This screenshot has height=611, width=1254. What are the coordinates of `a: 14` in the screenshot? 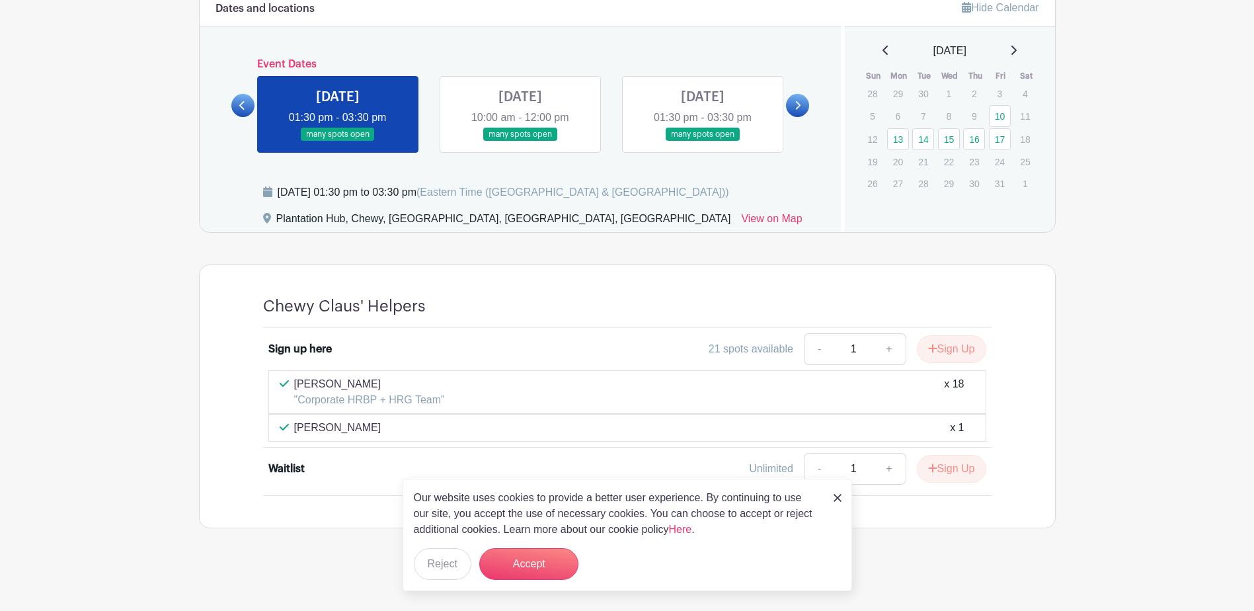 It's located at (923, 139).